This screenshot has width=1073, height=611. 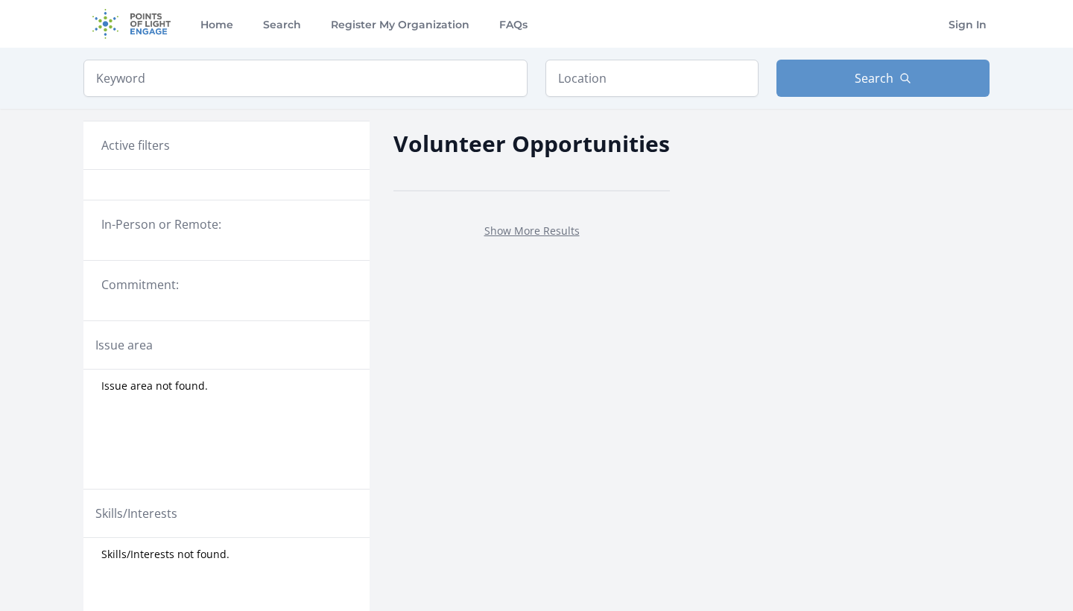 What do you see at coordinates (136, 514) in the screenshot?
I see `legend: Skills/Interests` at bounding box center [136, 514].